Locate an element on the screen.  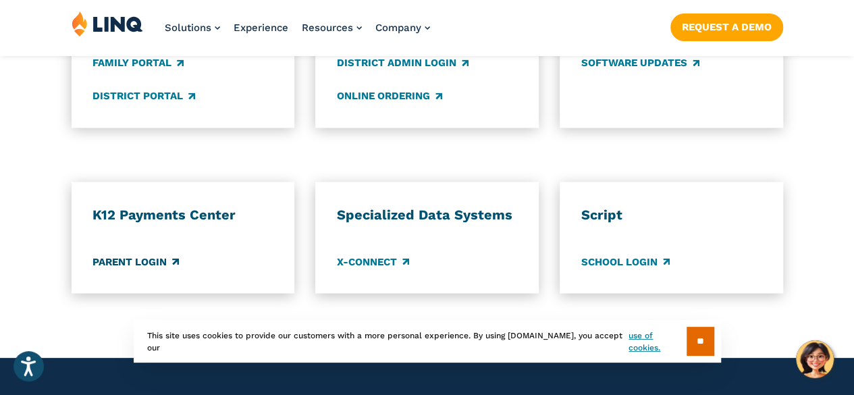
h3: Specialized Data Systems is located at coordinates (427, 215).